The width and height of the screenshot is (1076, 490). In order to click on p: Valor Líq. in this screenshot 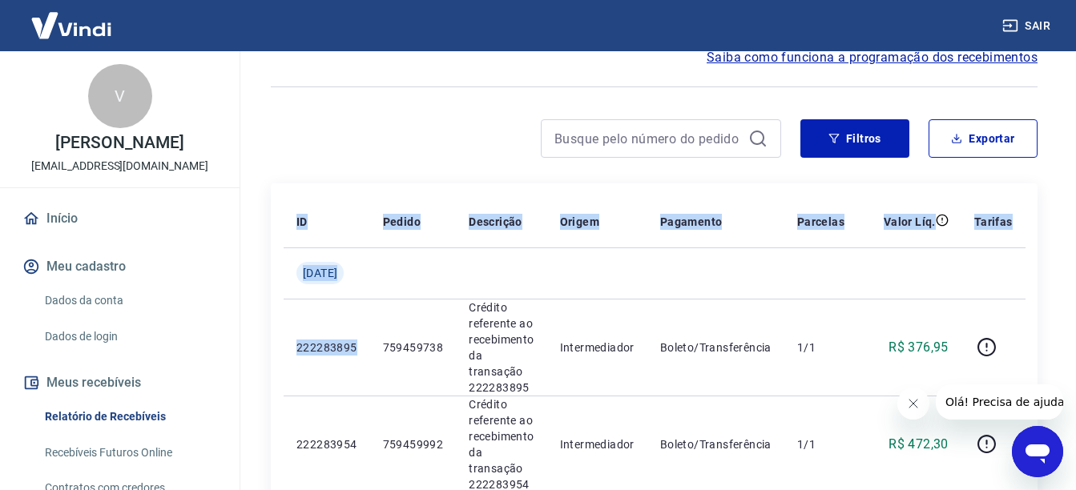, I will do `click(909, 222)`.